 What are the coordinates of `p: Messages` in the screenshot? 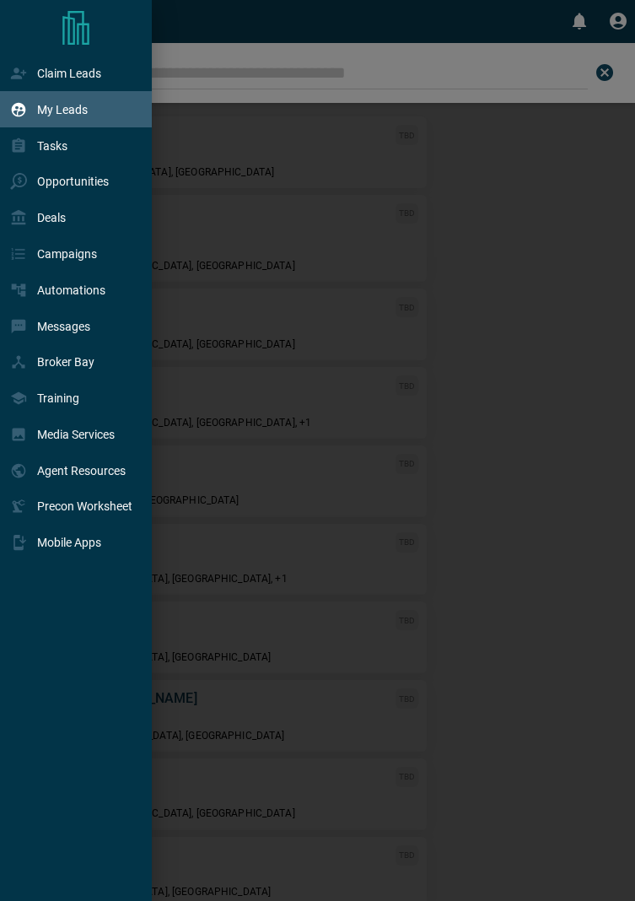 It's located at (63, 326).